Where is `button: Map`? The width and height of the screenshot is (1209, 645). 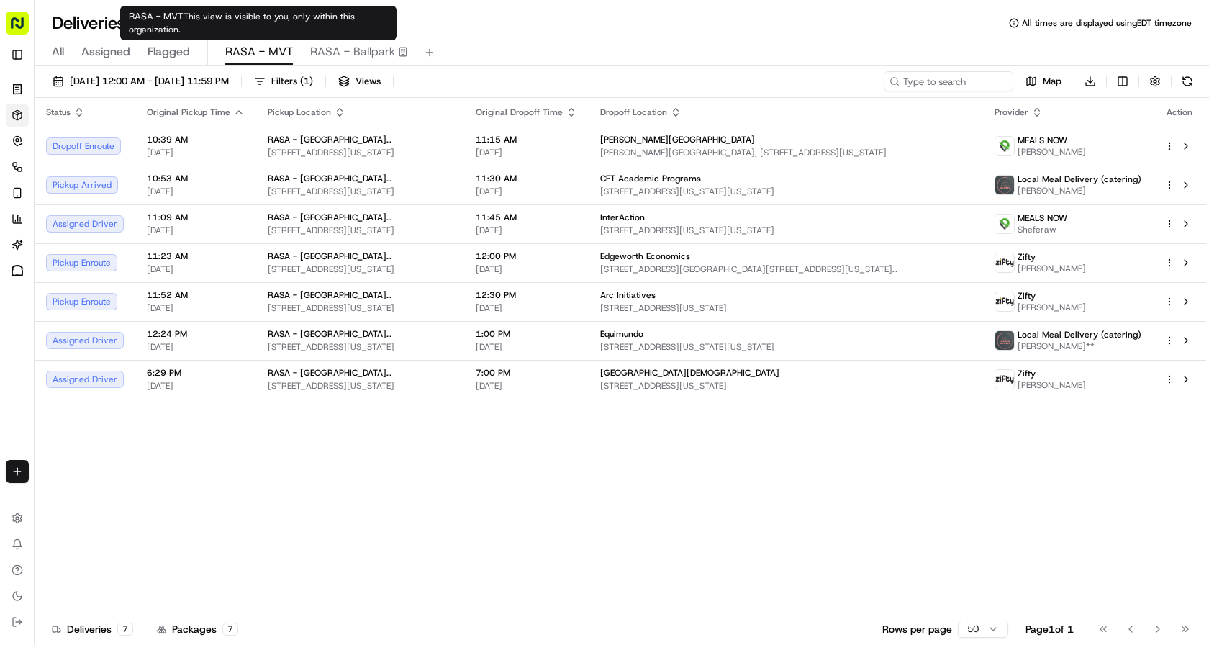 button: Map is located at coordinates (1044, 81).